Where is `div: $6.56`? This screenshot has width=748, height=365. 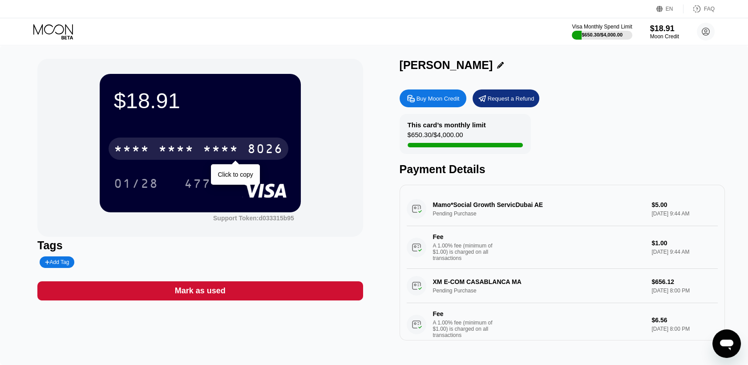 div: $6.56 is located at coordinates (684, 320).